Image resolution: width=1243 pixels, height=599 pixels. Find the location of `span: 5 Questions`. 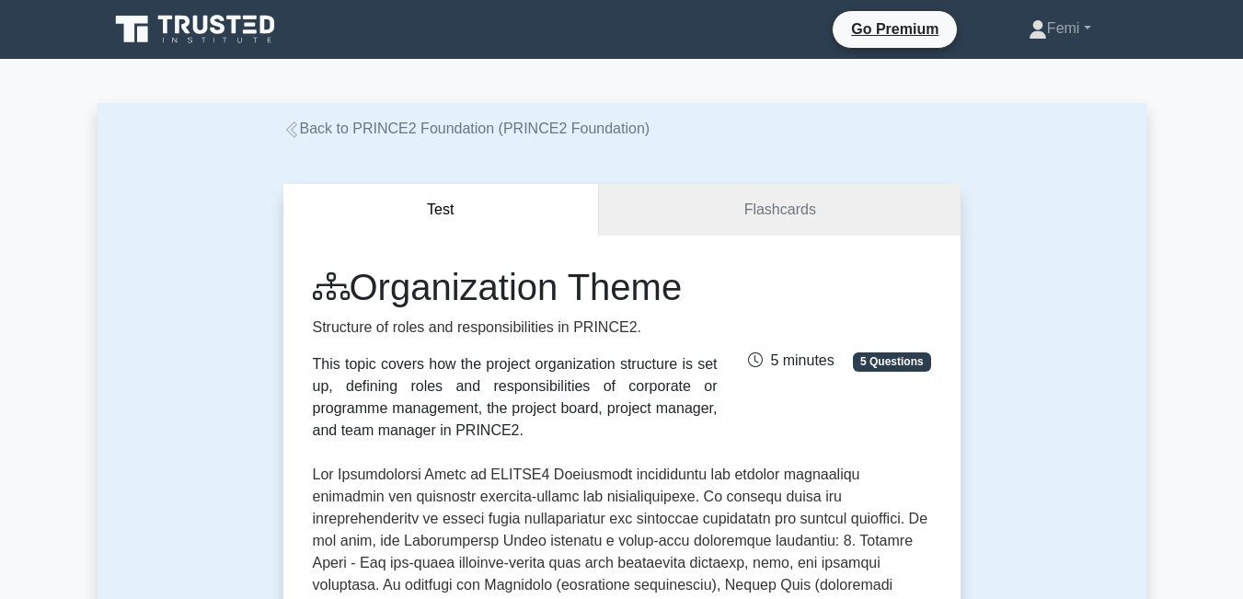

span: 5 Questions is located at coordinates (892, 362).